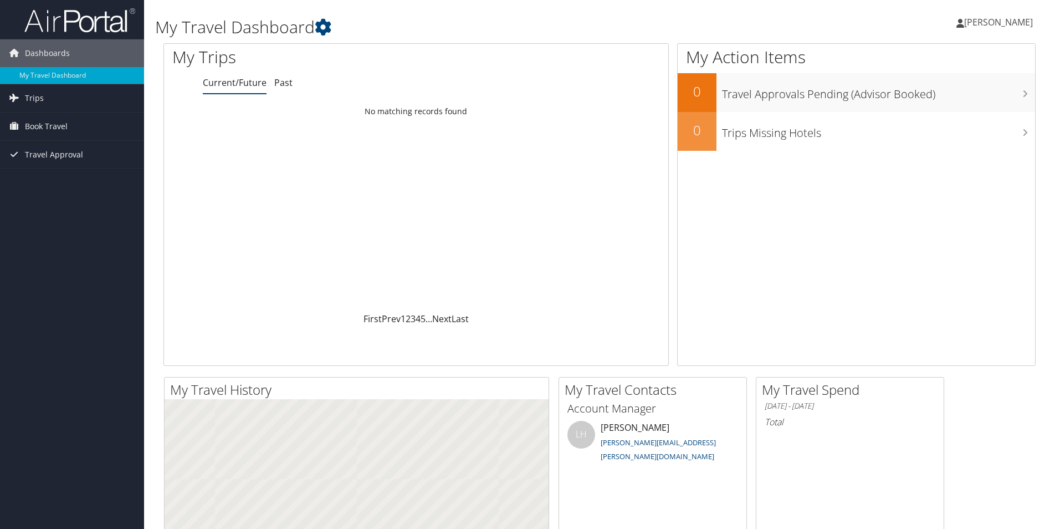  I want to click on h3: Account Manager, so click(653, 409).